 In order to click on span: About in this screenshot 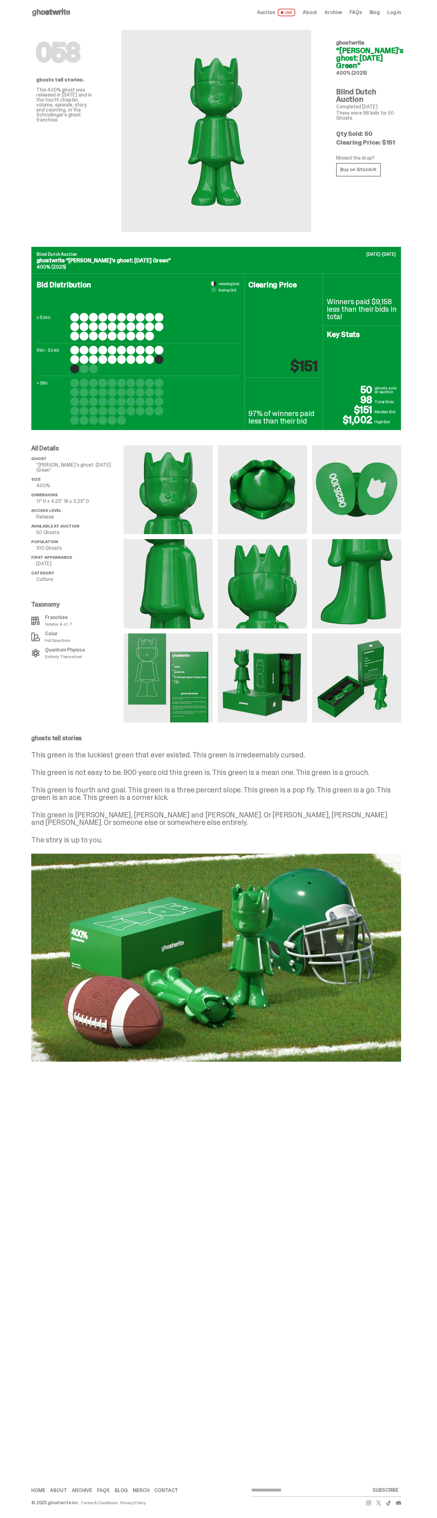, I will do `click(310, 12)`.